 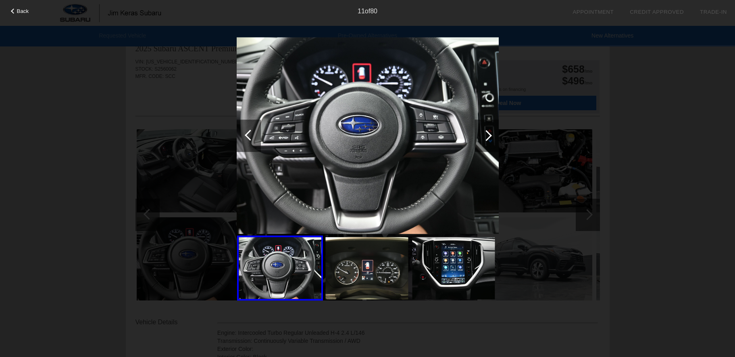 I want to click on img: 11.jpg, so click(x=368, y=136).